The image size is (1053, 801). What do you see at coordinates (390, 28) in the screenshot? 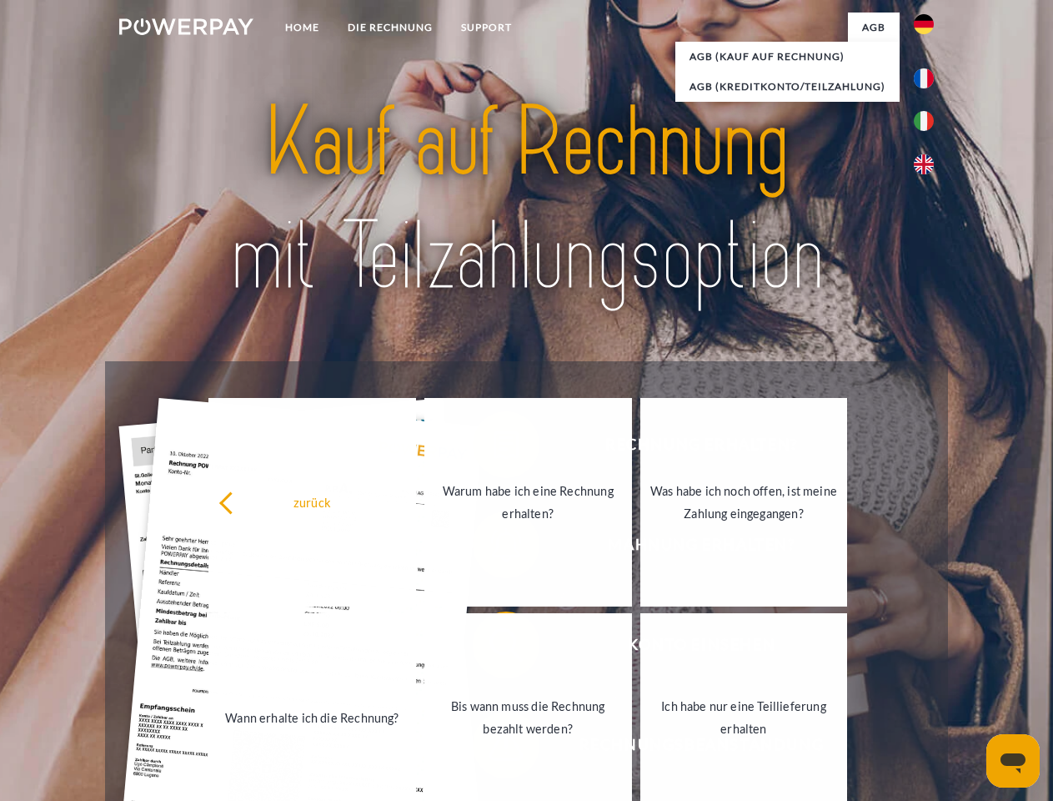
I see `a: DIE RECHNUNG` at bounding box center [390, 28].